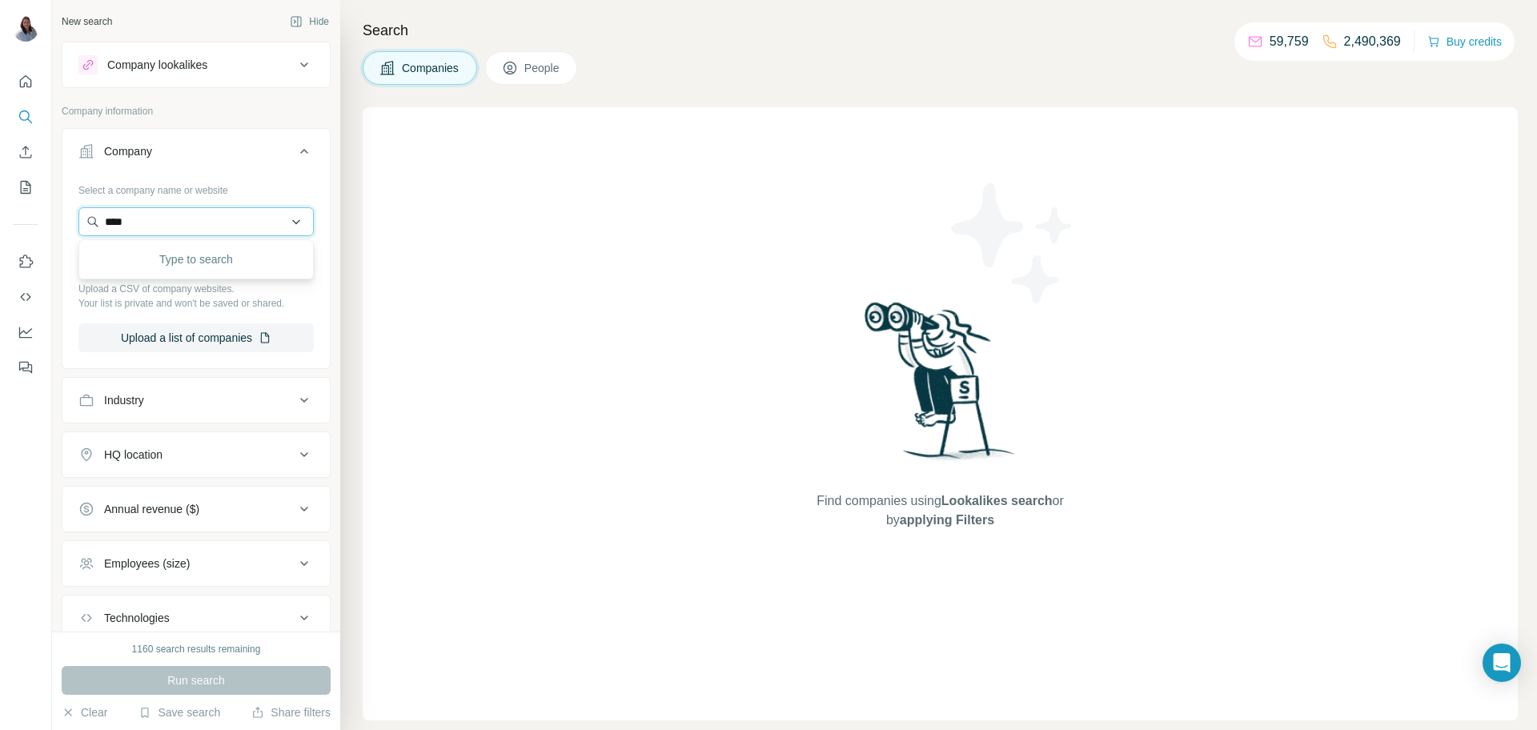 The width and height of the screenshot is (1537, 730). I want to click on button: Annual revenue ($), so click(196, 509).